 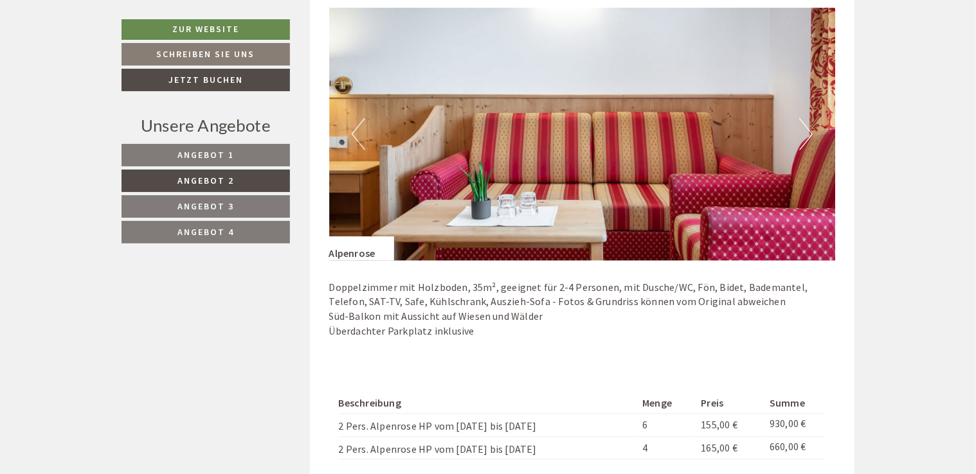 I want to click on td: 660,00 €, so click(x=794, y=449).